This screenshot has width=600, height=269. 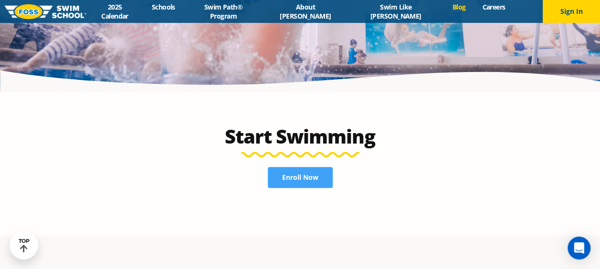 What do you see at coordinates (115, 11) in the screenshot?
I see `a: 2025 Calendar` at bounding box center [115, 11].